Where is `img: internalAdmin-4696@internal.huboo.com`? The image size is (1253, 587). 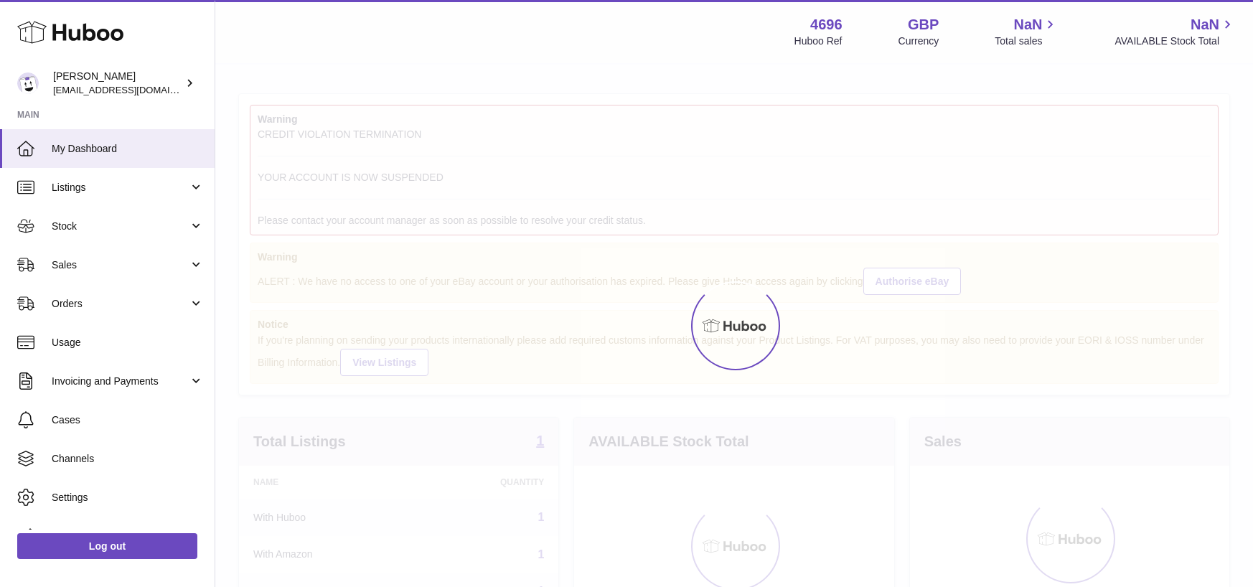
img: internalAdmin-4696@internal.huboo.com is located at coordinates (28, 83).